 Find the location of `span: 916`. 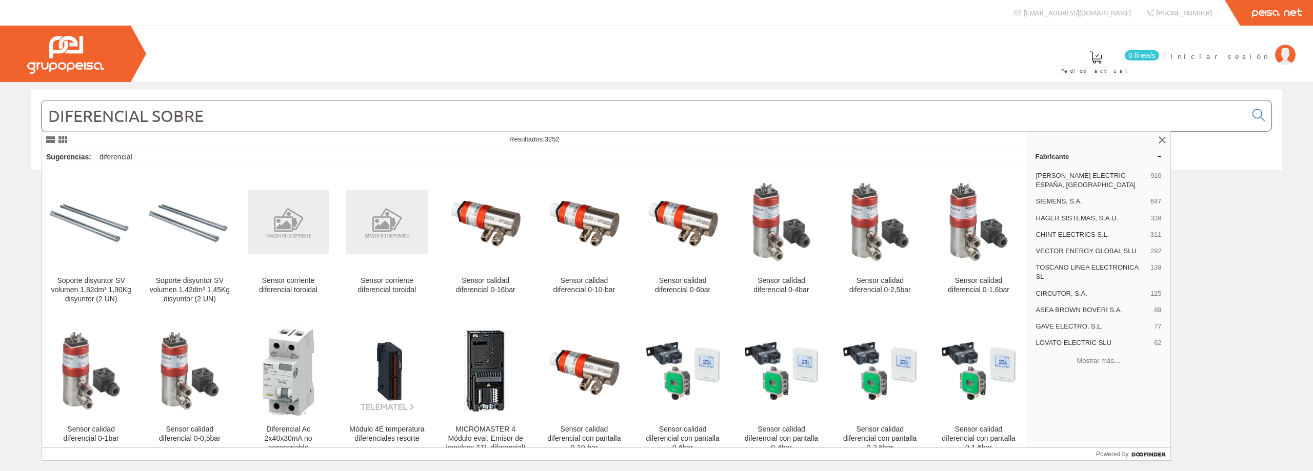

span: 916 is located at coordinates (1156, 181).